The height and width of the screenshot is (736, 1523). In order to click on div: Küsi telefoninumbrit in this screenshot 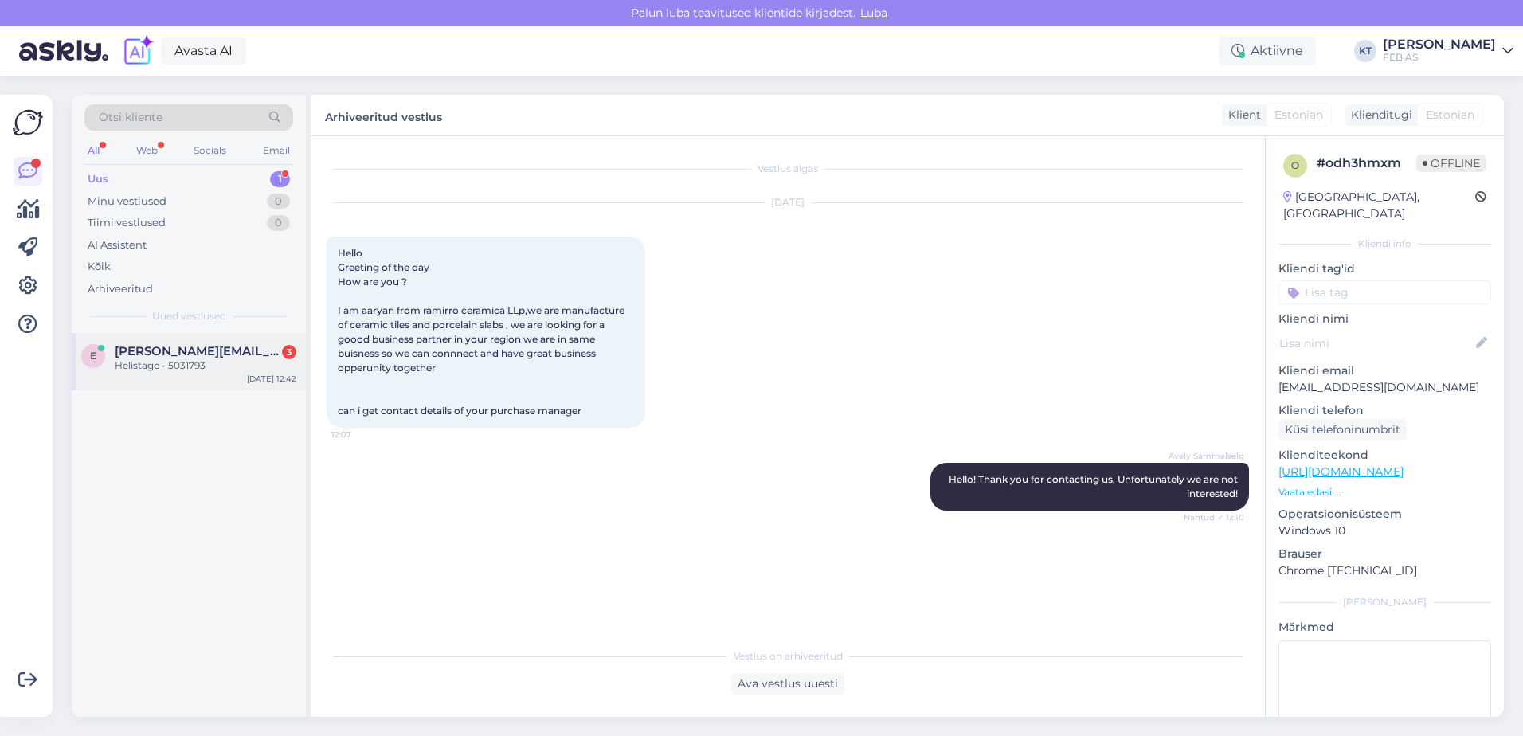, I will do `click(1342, 429)`.